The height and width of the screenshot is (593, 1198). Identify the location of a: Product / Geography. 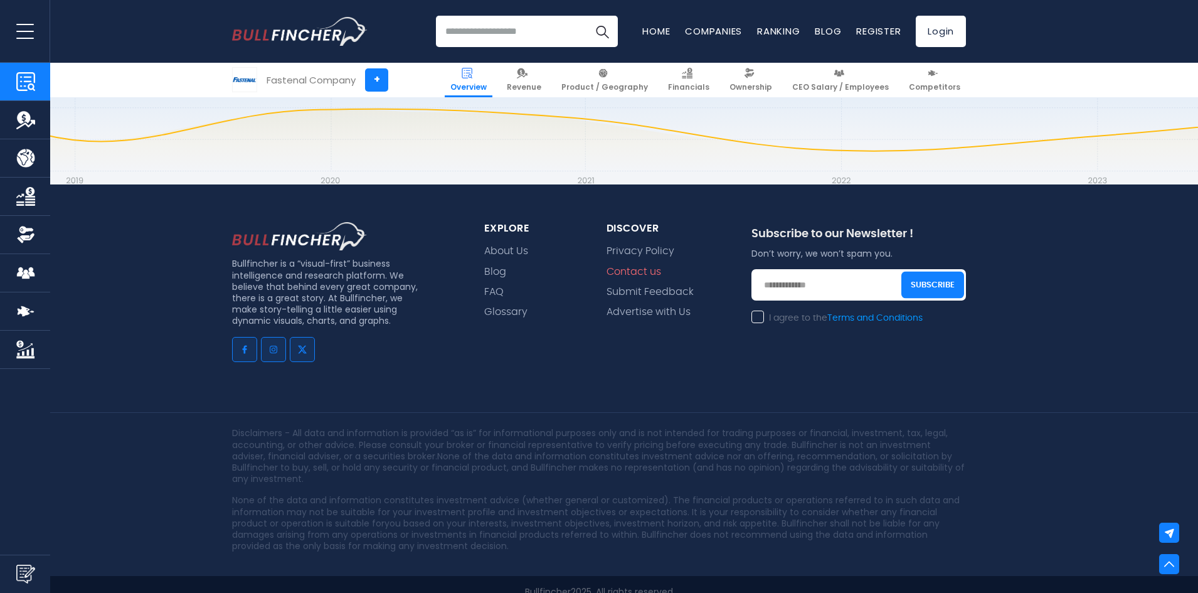
(605, 80).